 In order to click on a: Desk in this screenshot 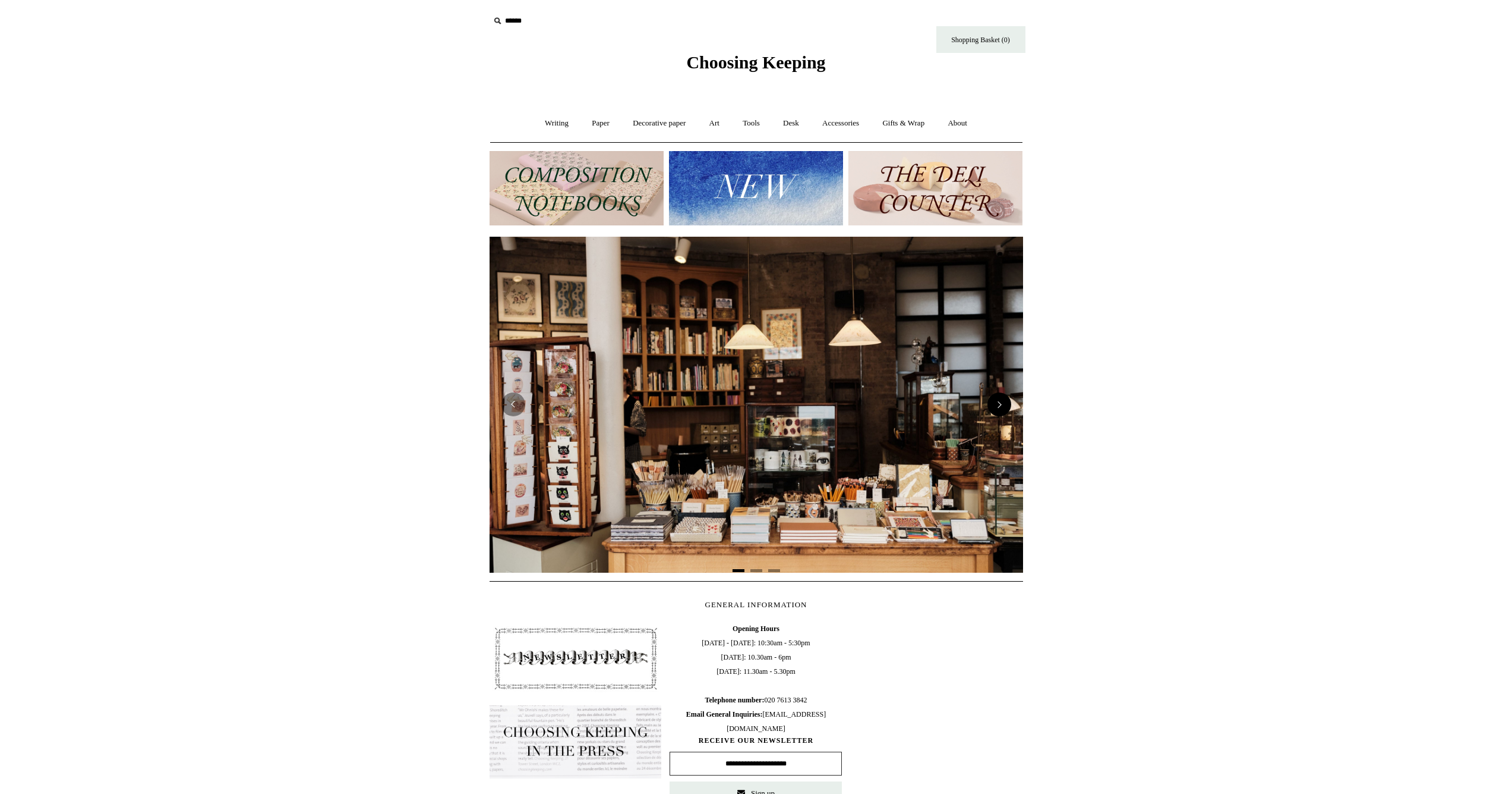, I will do `click(791, 123)`.